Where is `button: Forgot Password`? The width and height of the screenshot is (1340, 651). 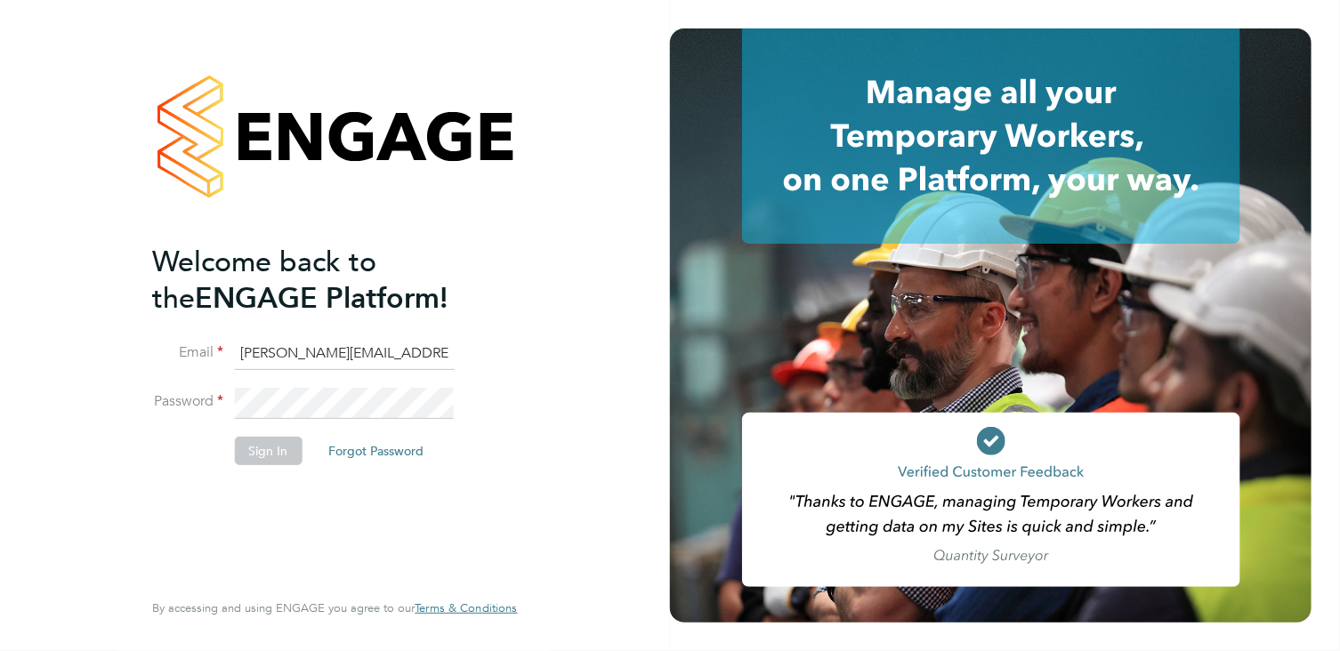
button: Forgot Password is located at coordinates (375, 451).